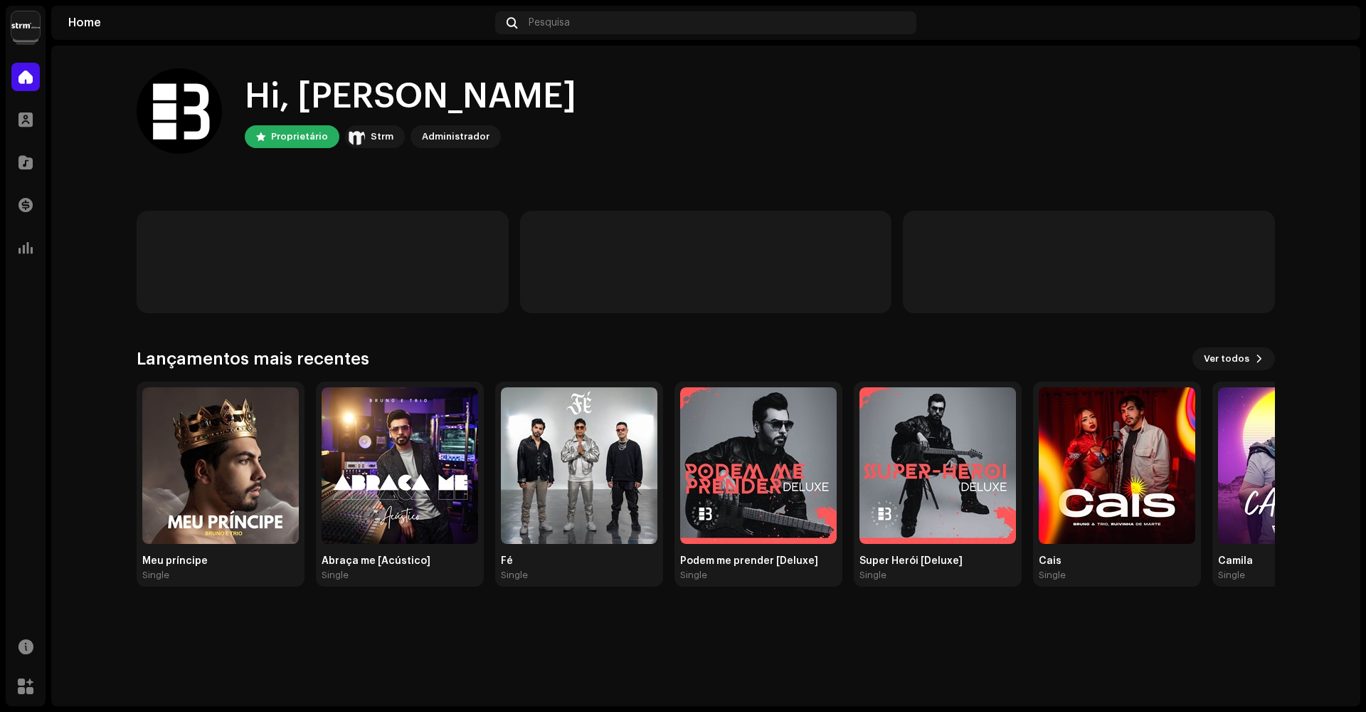  I want to click on span: Pesquisa, so click(549, 23).